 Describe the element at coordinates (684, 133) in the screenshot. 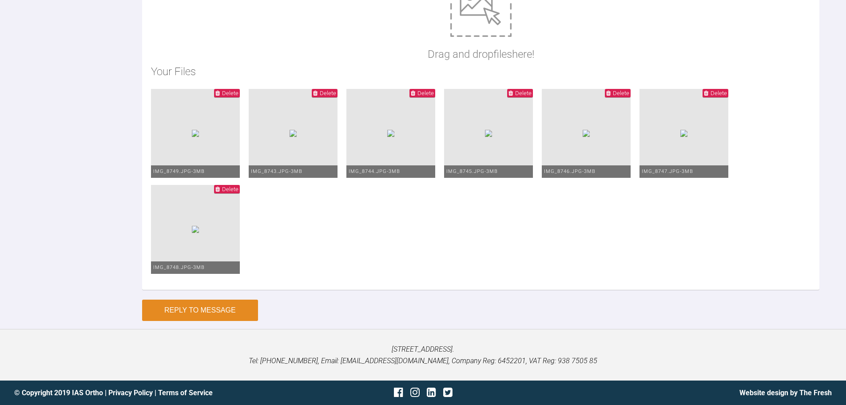

I see `img: 4b3296c5-820d-40ed-ad49-d5e15e30ce01` at that location.